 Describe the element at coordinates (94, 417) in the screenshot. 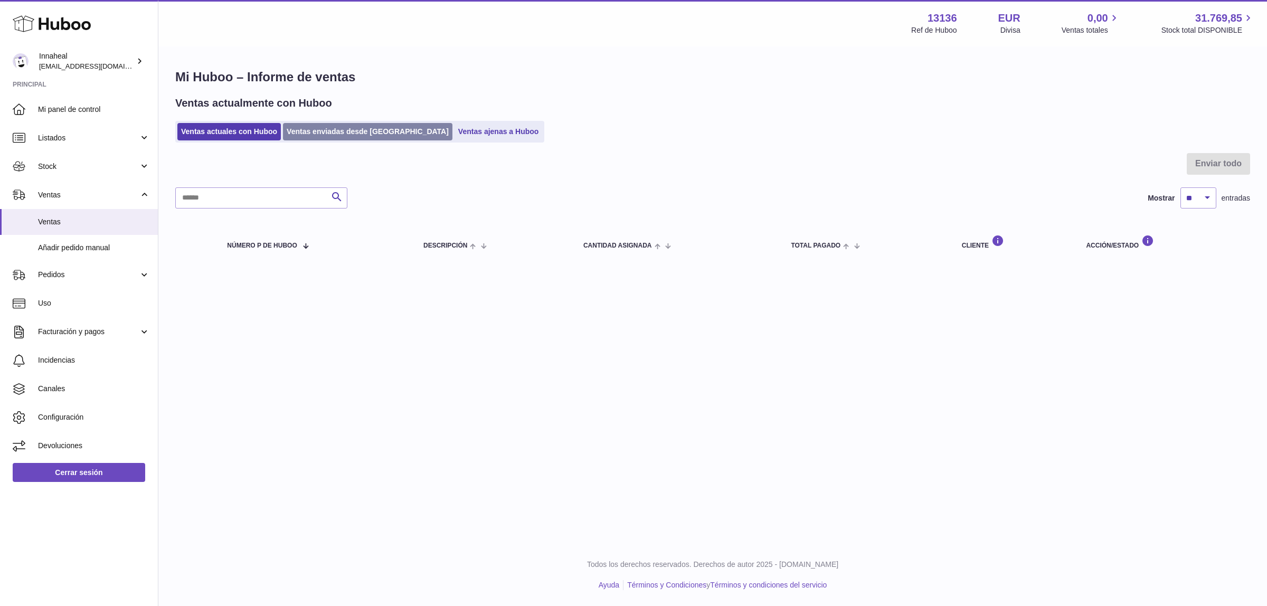

I see `span: Configuración` at that location.